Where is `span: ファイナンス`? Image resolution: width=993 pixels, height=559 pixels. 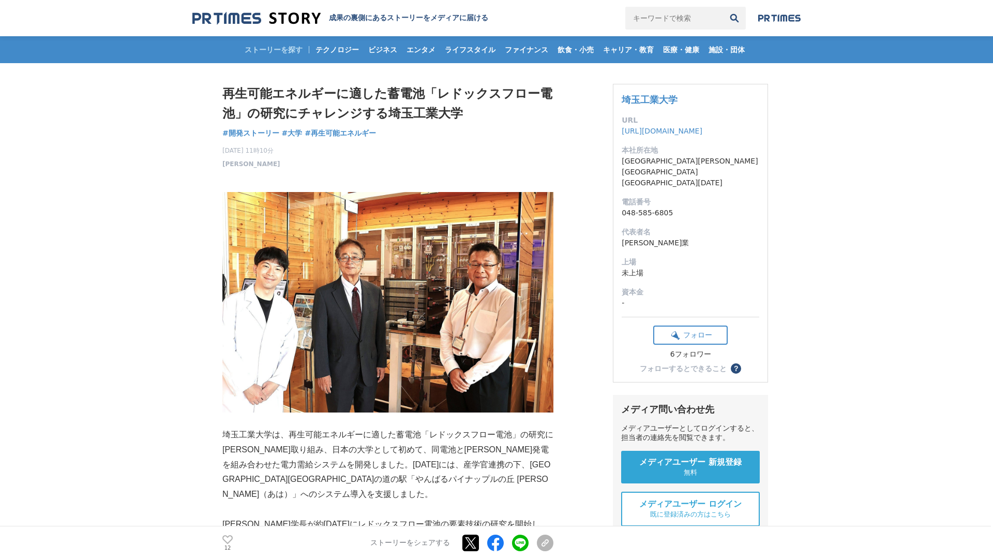
span: ファイナンス is located at coordinates (527, 50).